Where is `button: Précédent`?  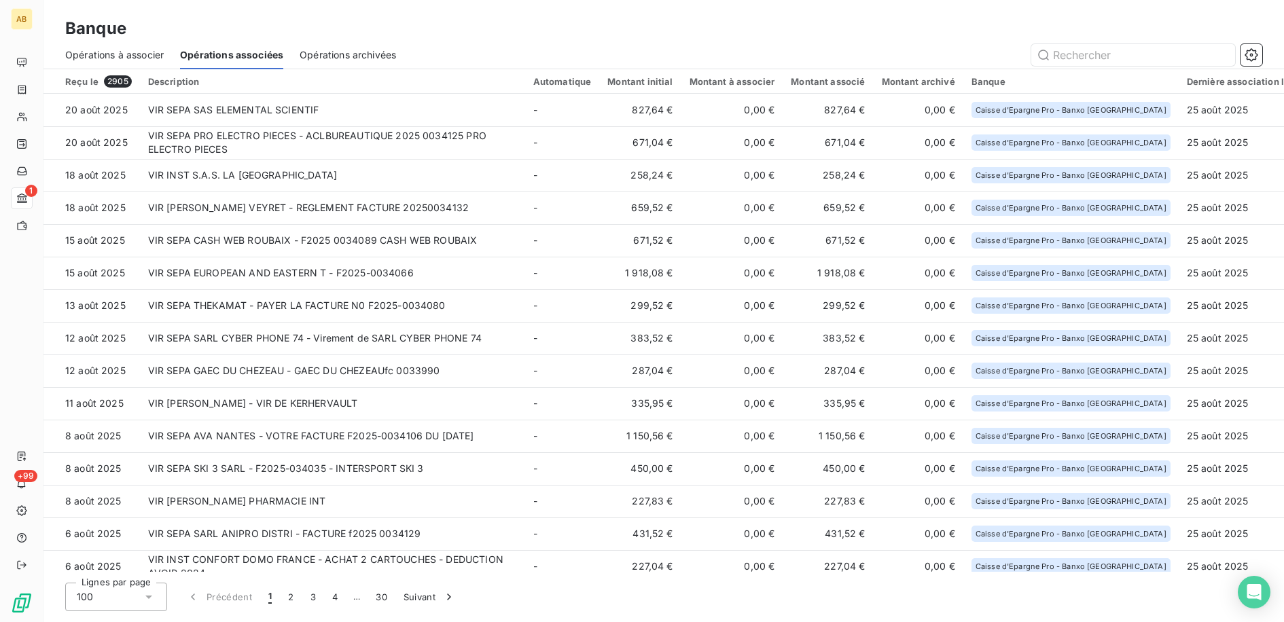 button: Précédent is located at coordinates (219, 597).